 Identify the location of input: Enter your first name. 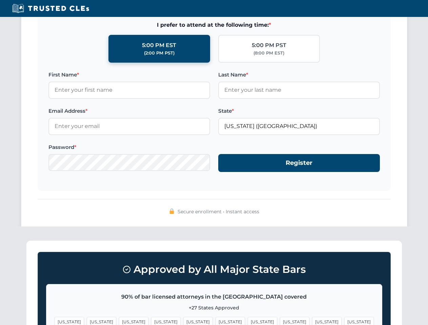
(129, 90).